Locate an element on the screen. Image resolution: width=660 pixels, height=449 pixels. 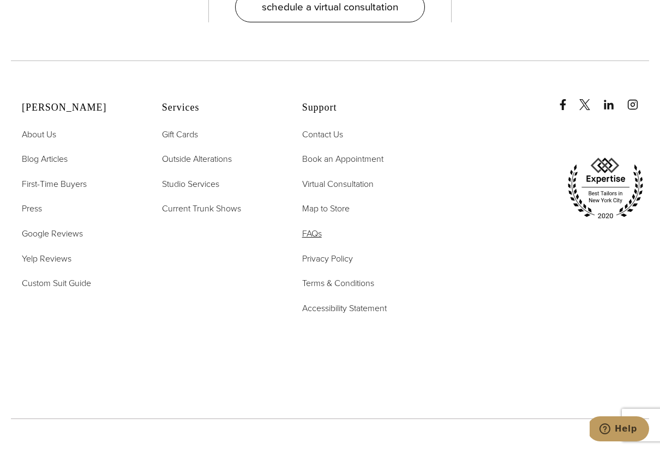
span: FAQs is located at coordinates (312, 233).